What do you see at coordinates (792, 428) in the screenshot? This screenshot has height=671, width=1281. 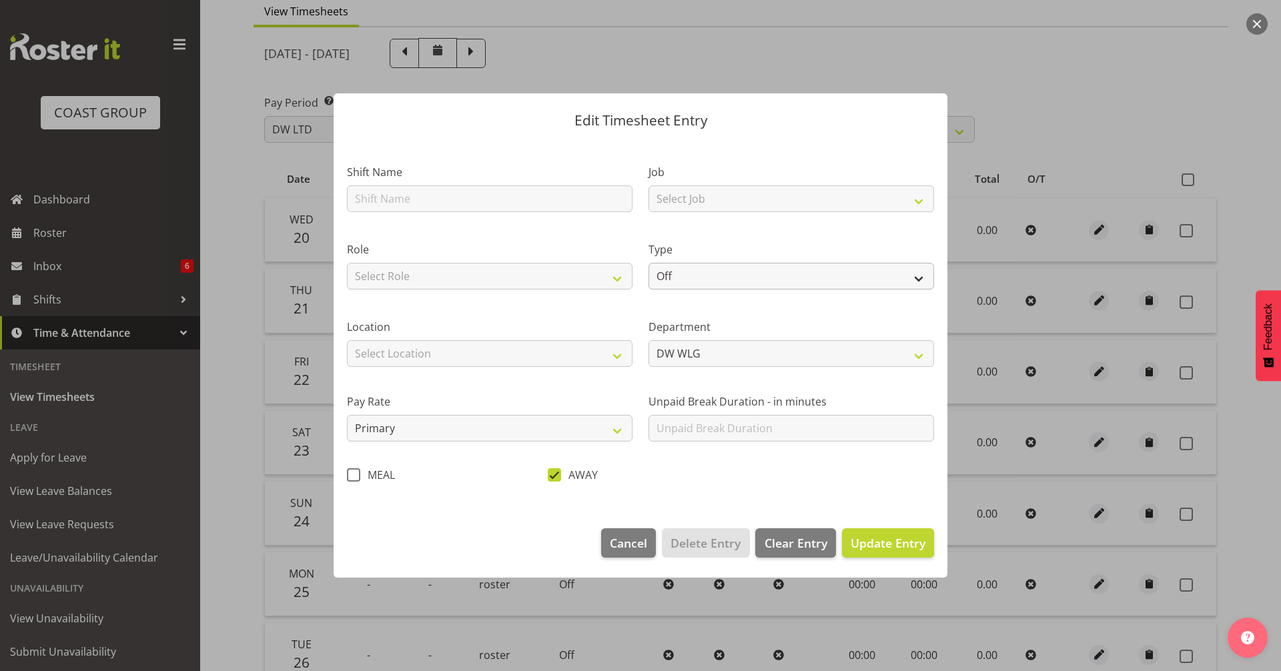 I see `input: Unpaid Break Duration` at bounding box center [792, 428].